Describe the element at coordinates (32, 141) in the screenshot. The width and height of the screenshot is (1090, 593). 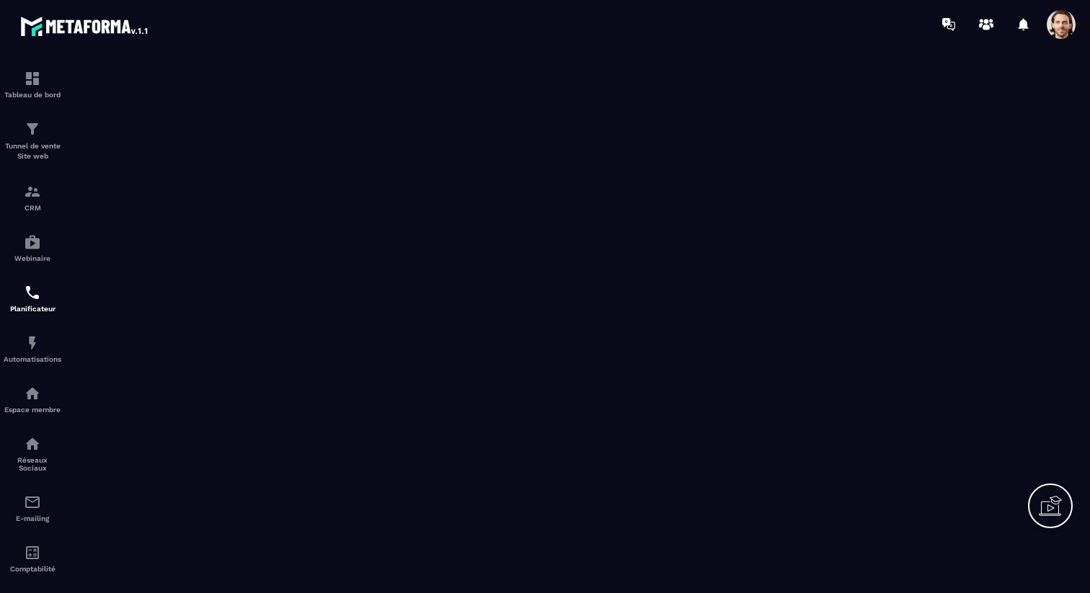
I see `a: formationformationTunnel de vente Site web` at that location.